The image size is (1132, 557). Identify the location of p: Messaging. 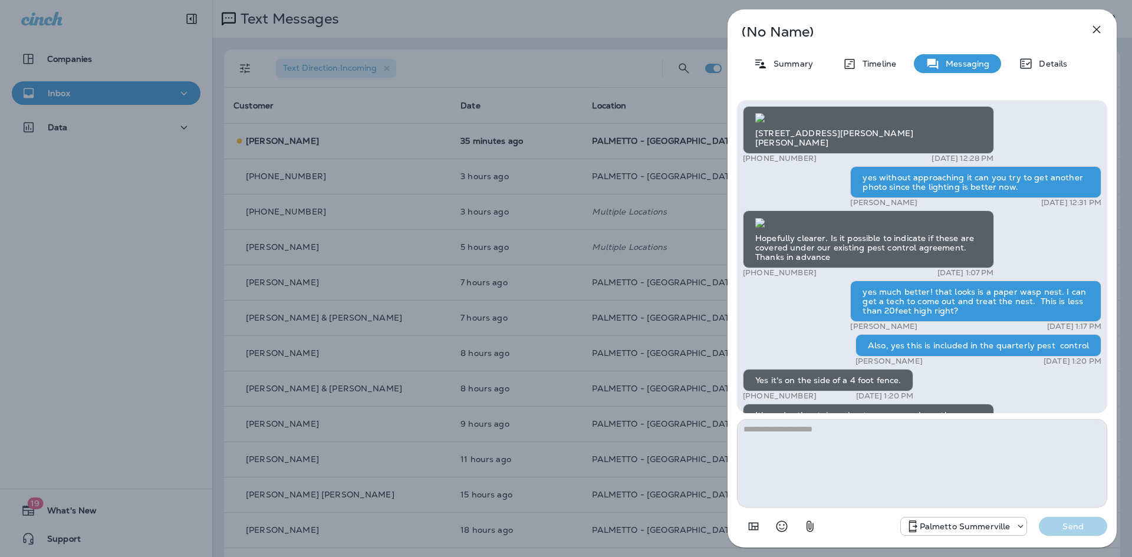
(965, 64).